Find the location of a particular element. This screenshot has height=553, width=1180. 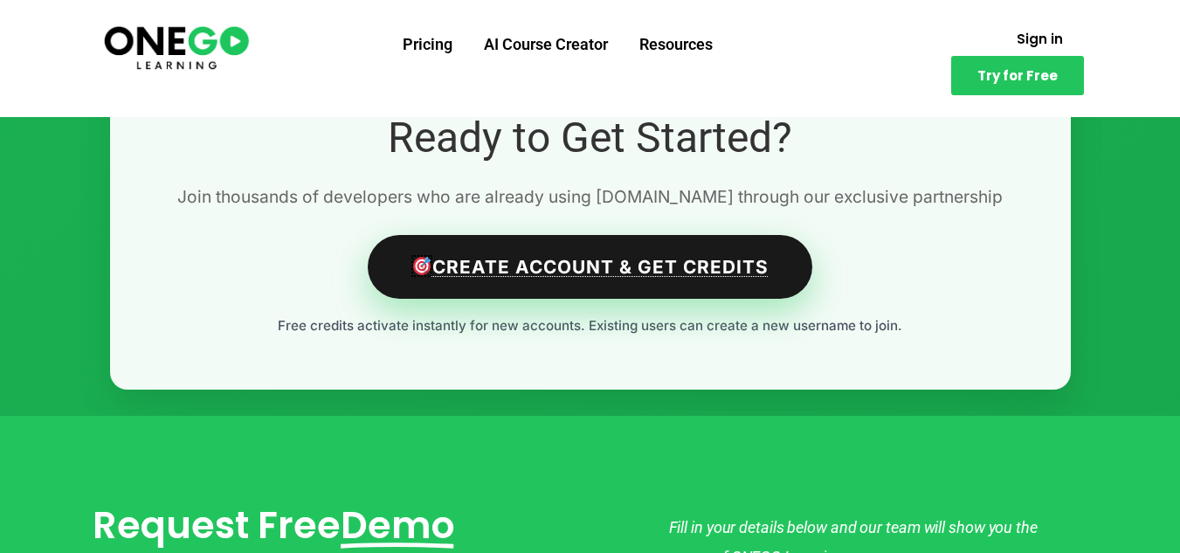

a: Try for Free is located at coordinates (1018, 75).